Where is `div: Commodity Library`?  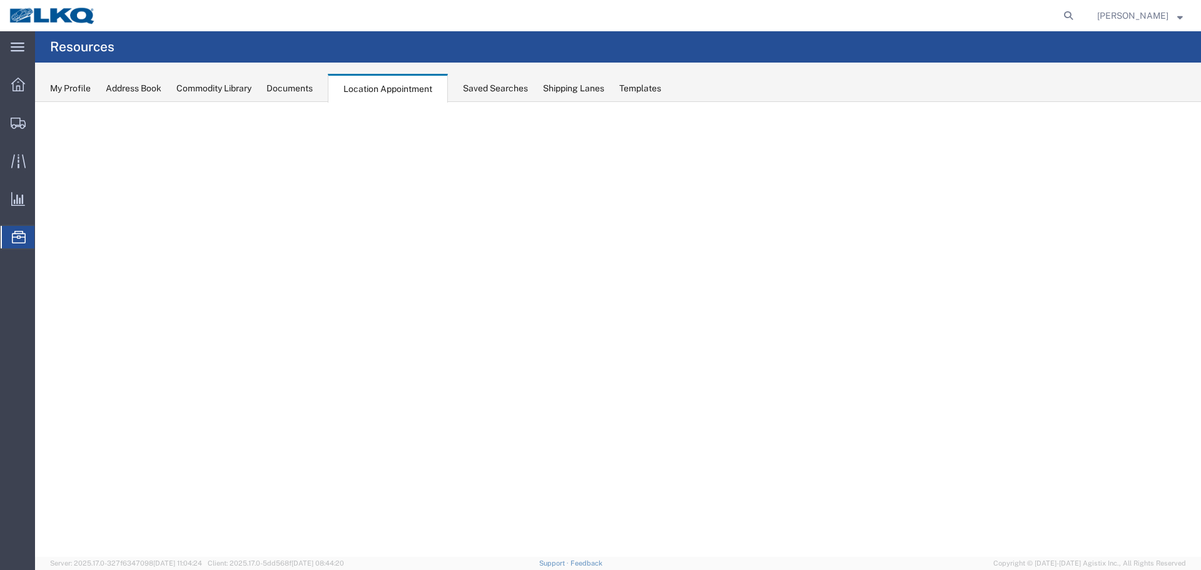 div: Commodity Library is located at coordinates (214, 88).